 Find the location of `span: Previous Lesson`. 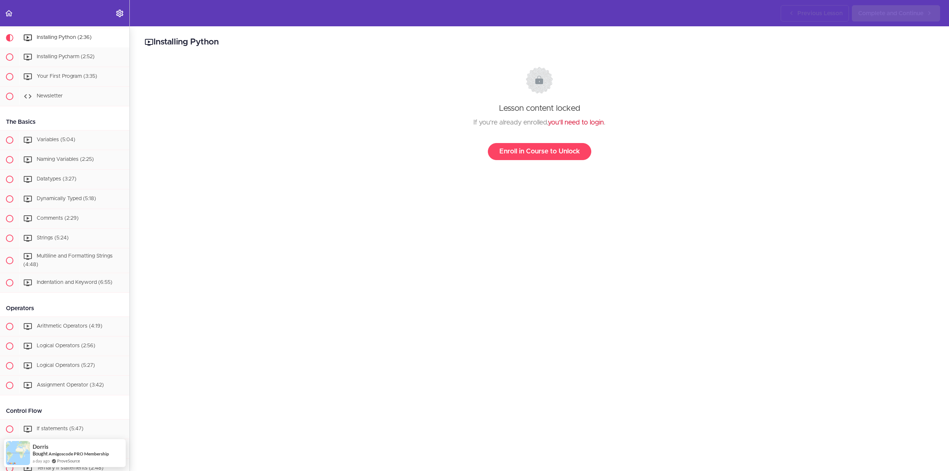

span: Previous Lesson is located at coordinates (820, 13).